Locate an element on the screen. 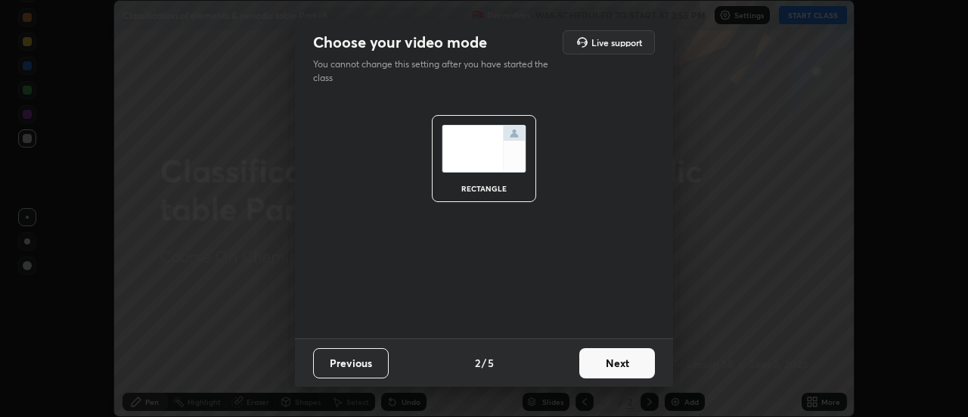  div: rectangle is located at coordinates (484, 188).